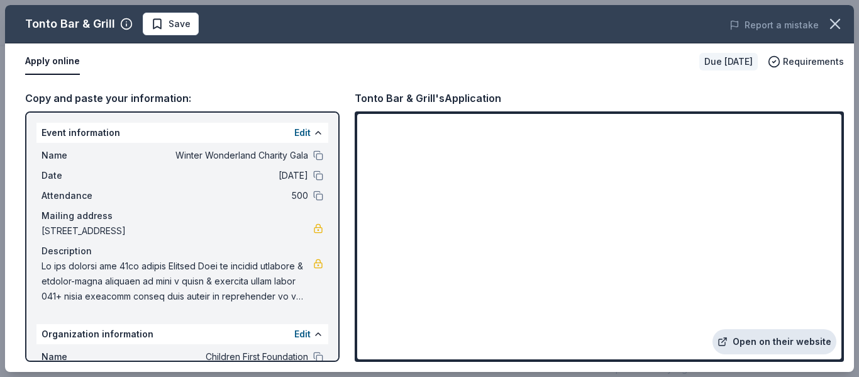  I want to click on a: Open on their website, so click(774, 341).